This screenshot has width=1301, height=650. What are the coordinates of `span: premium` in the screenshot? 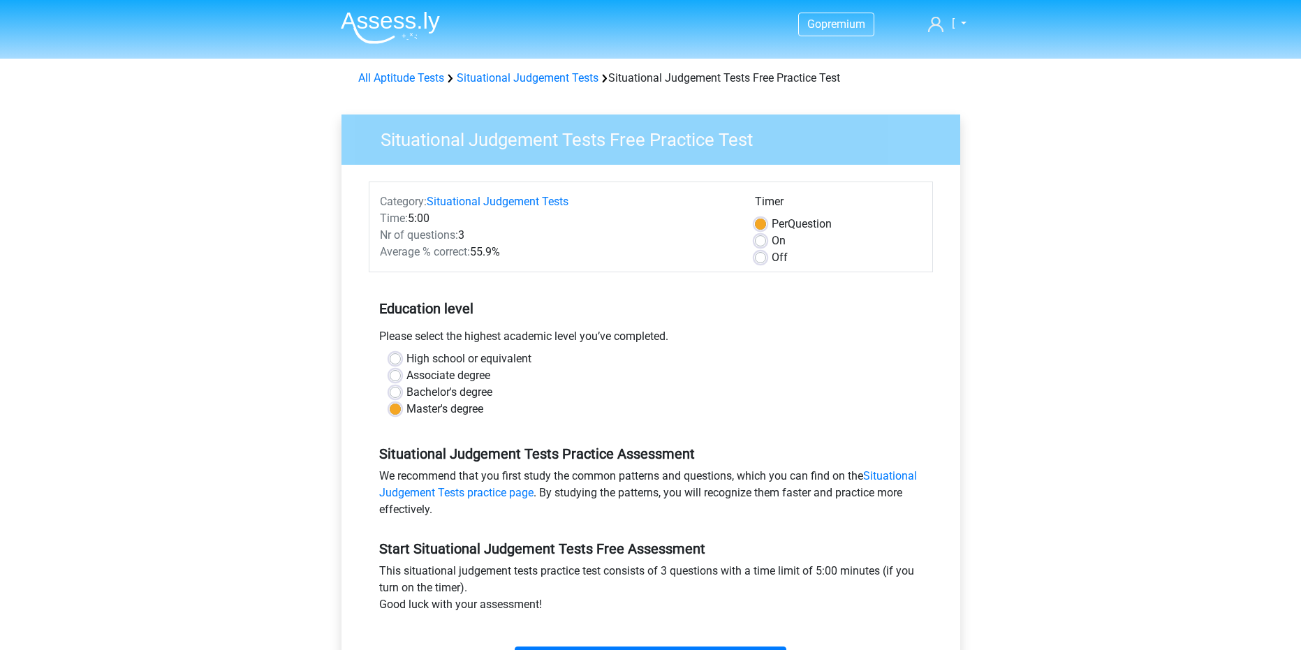 It's located at (843, 24).